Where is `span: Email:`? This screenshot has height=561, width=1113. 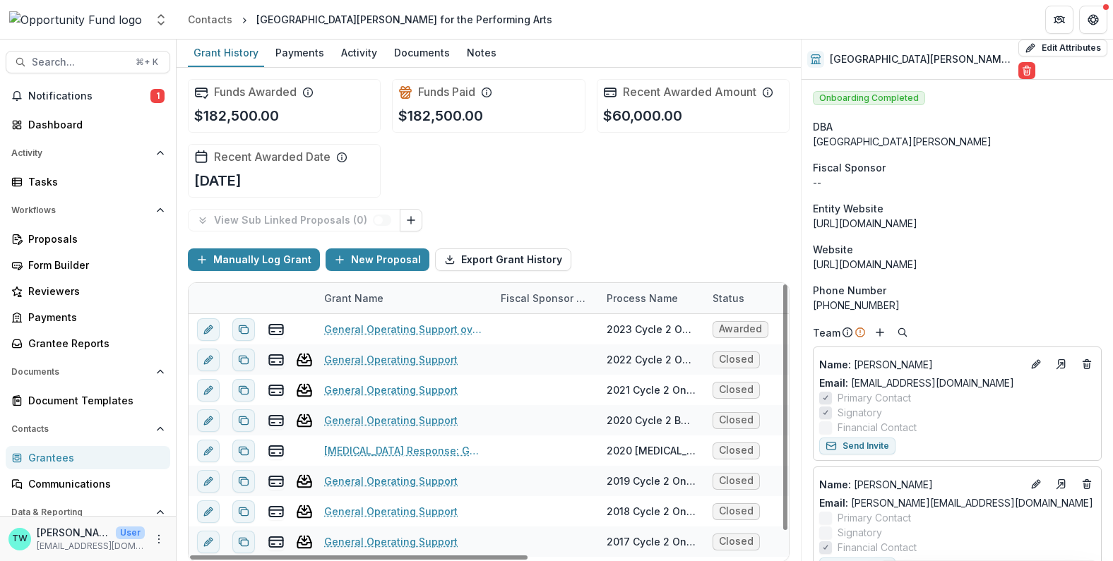
span: Email: is located at coordinates (833, 383).